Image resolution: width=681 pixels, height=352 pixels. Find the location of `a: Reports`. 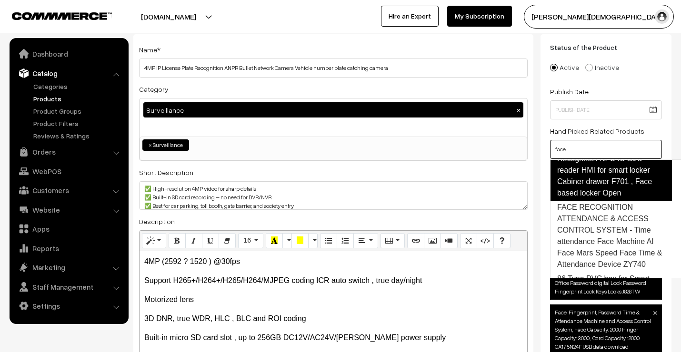

a: Reports is located at coordinates (69, 249).